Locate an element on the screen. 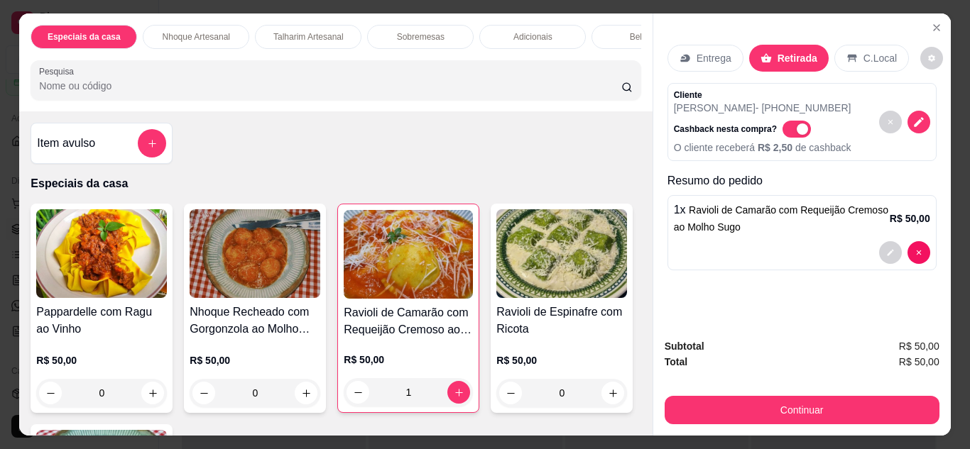 The width and height of the screenshot is (970, 449). h4: Ravioli de Espinafre com Ricota is located at coordinates (562, 321).